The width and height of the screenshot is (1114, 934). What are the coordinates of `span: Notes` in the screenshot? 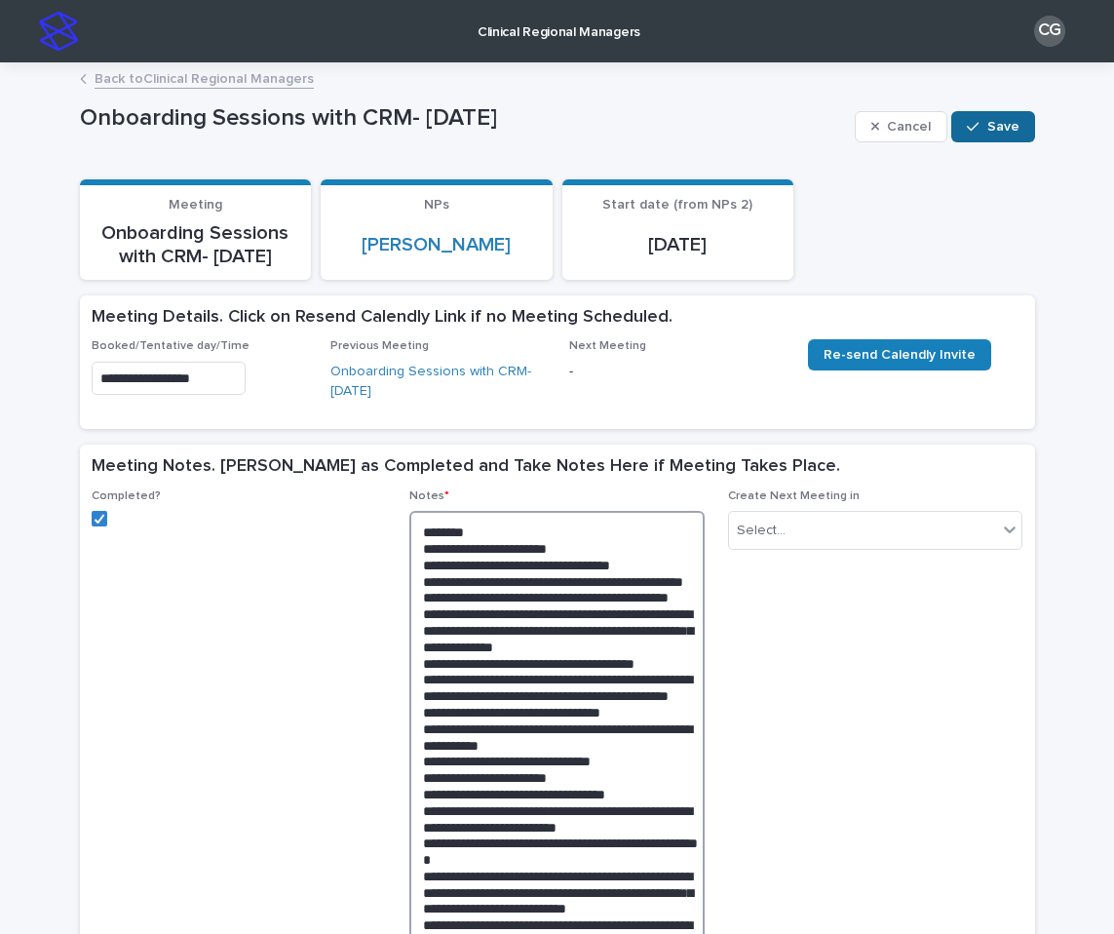 It's located at (429, 496).